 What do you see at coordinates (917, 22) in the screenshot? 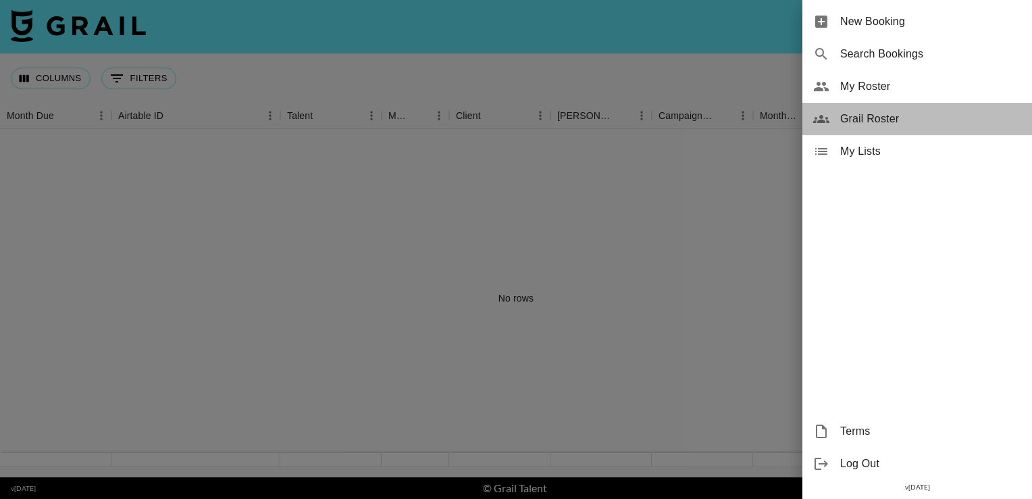
I see `div: New Booking` at bounding box center [917, 22].